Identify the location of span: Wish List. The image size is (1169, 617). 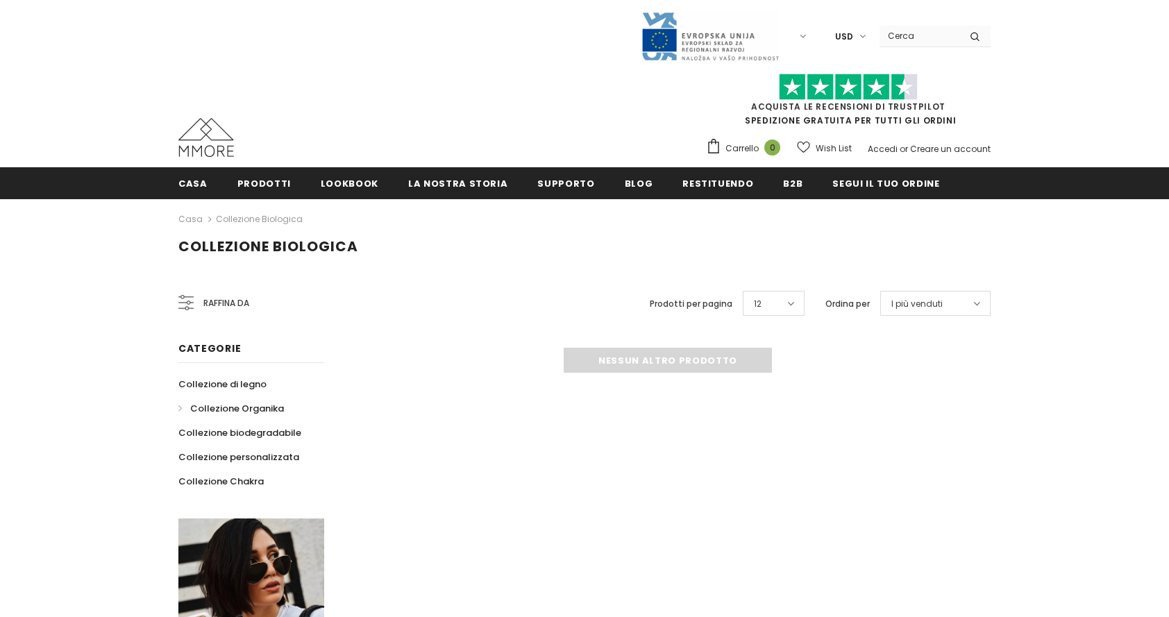
(834, 149).